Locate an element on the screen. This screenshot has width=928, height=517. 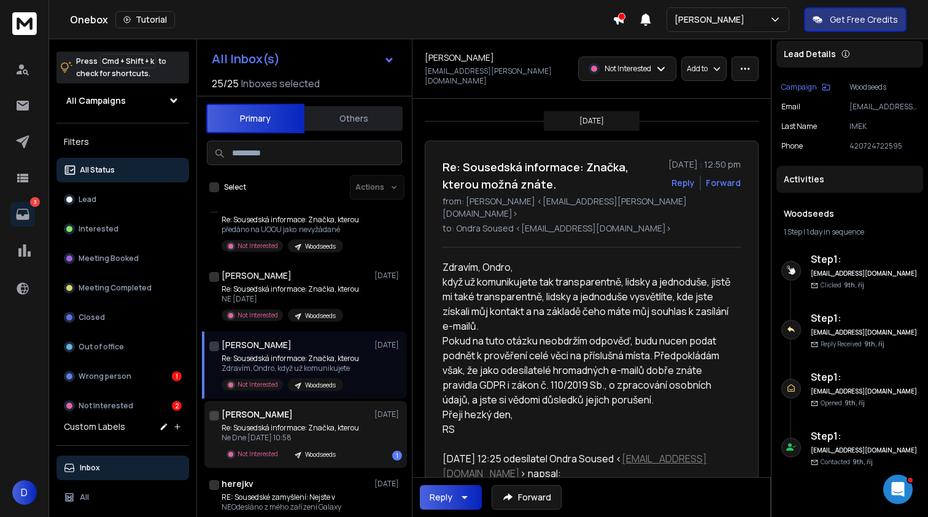
span: 1 day in sequence is located at coordinates (835, 231).